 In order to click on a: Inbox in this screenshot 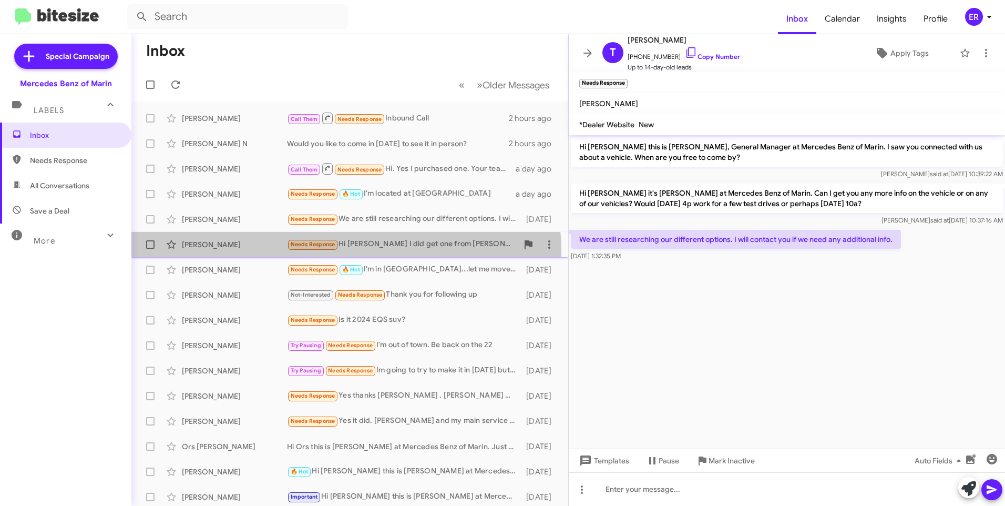, I will do `click(797, 19)`.